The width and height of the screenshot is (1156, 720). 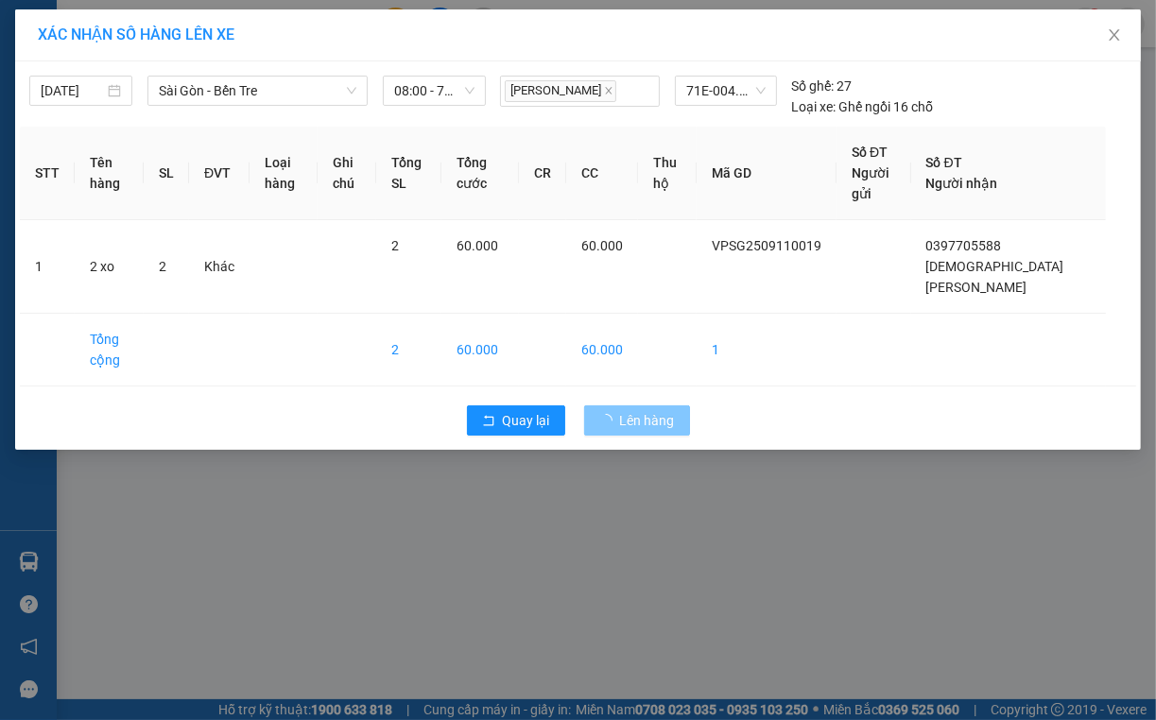 What do you see at coordinates (637, 421) in the screenshot?
I see `button: Lên hàng` at bounding box center [637, 421].